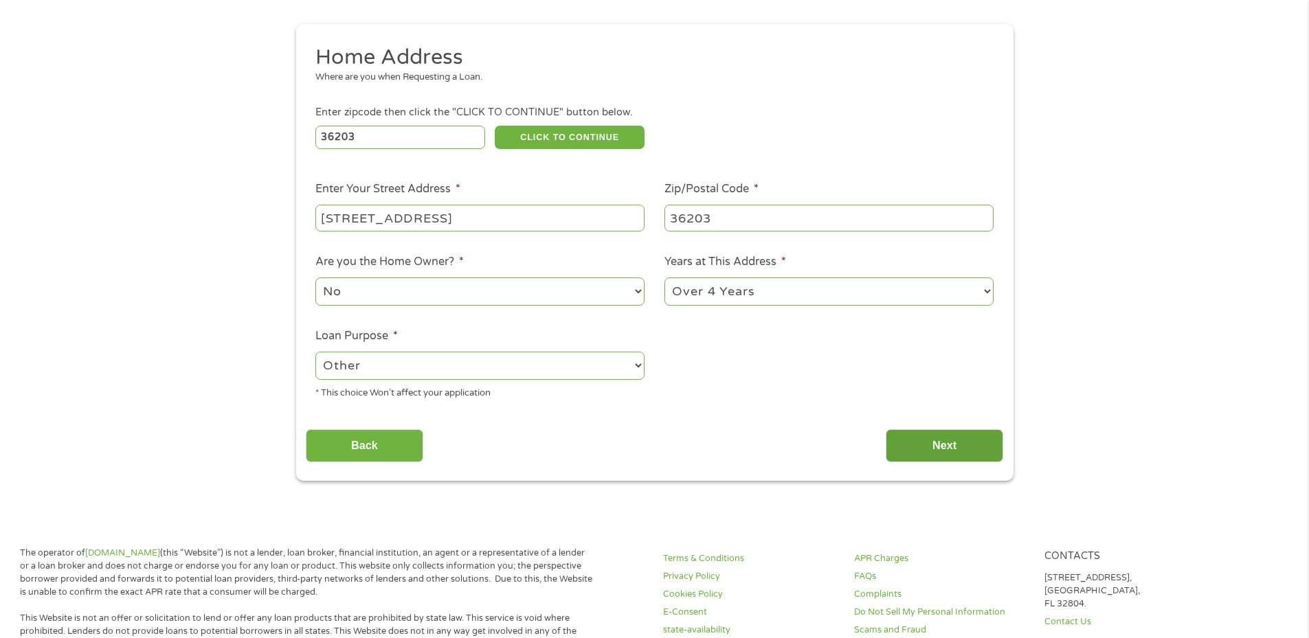 The image size is (1309, 638). I want to click on h2: Home Address, so click(649, 58).